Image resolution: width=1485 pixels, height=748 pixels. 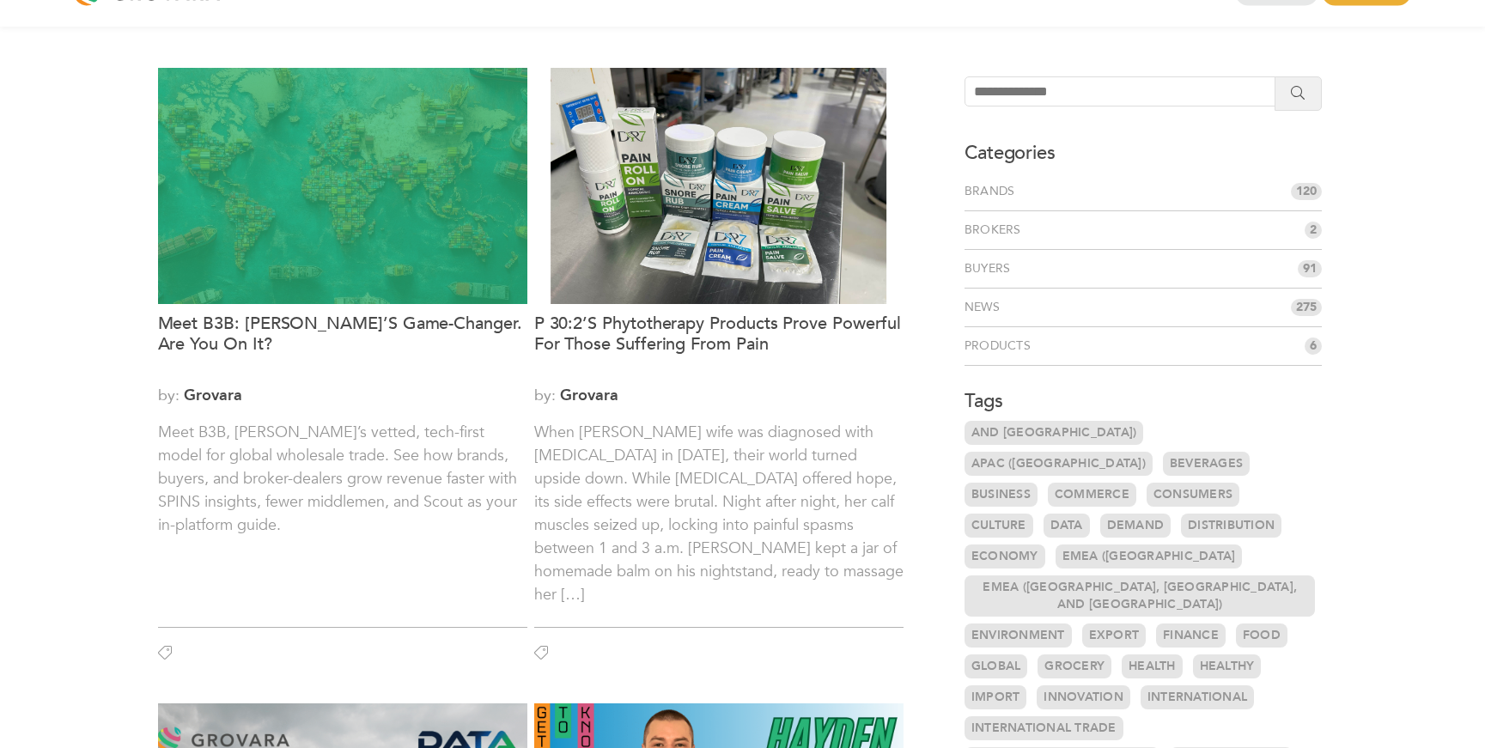 I want to click on h3: P 30:2’s Phytotherapy Products Prove Powerful for Those Suffering From Pain, so click(x=719, y=344).